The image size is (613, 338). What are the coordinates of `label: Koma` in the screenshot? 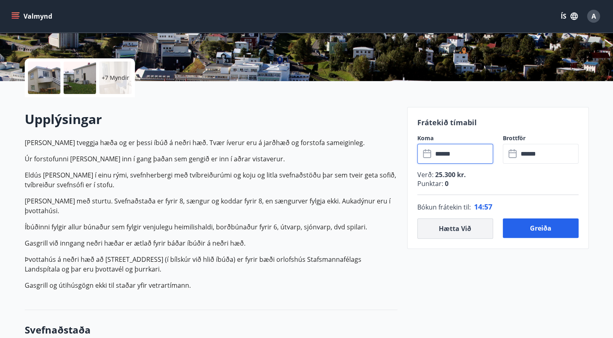 It's located at (455, 138).